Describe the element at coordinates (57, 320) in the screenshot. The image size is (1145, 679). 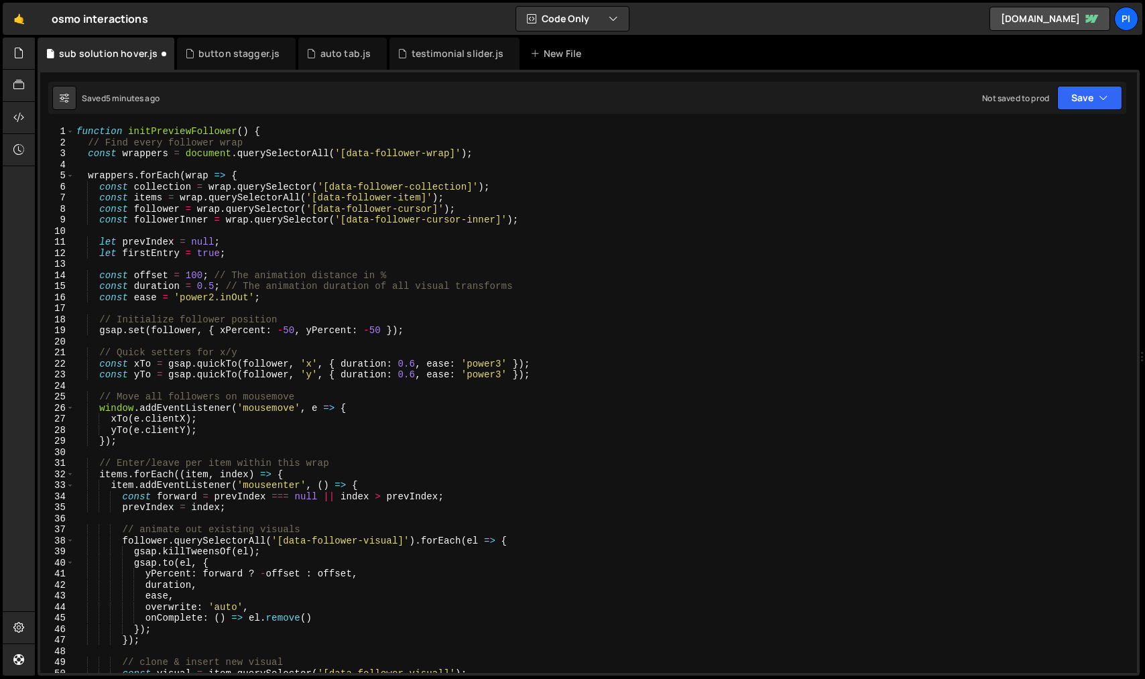
I see `div: 18` at that location.